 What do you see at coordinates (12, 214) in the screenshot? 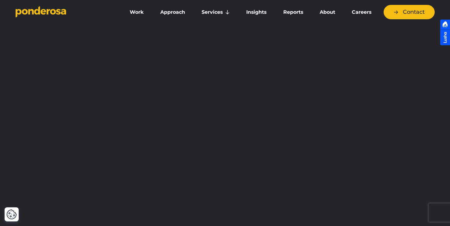
I see `button: Cookie Settings` at bounding box center [12, 214].